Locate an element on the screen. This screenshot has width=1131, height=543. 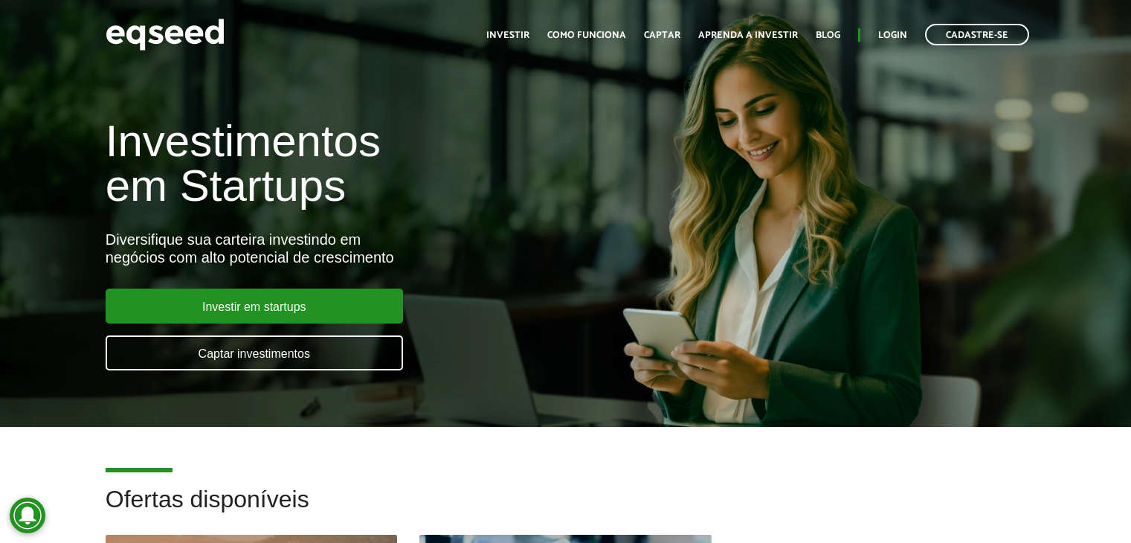
div: Diversifique sua carteira investindo em negócios com alto potencial de crescimento is located at coordinates (377, 248).